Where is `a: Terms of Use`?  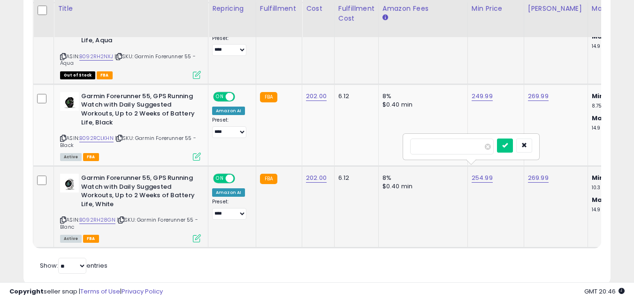
a: Terms of Use is located at coordinates (100, 291).